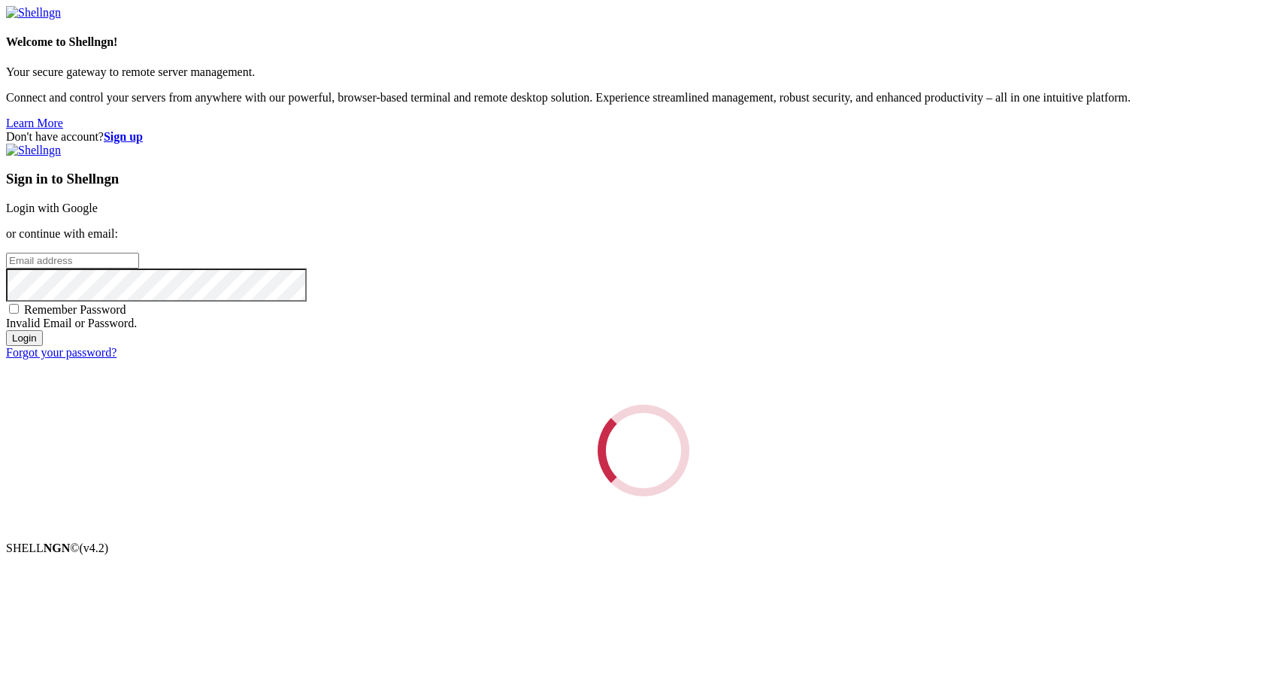 Image resolution: width=1287 pixels, height=692 pixels. What do you see at coordinates (72, 260) in the screenshot?
I see `input: Email address` at bounding box center [72, 260].